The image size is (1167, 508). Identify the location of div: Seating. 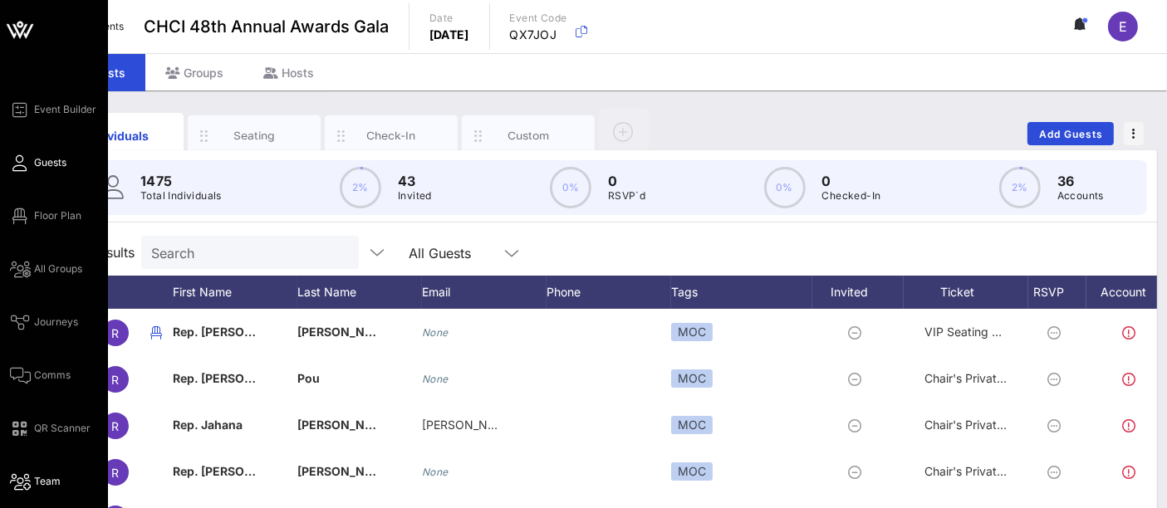
(254, 135).